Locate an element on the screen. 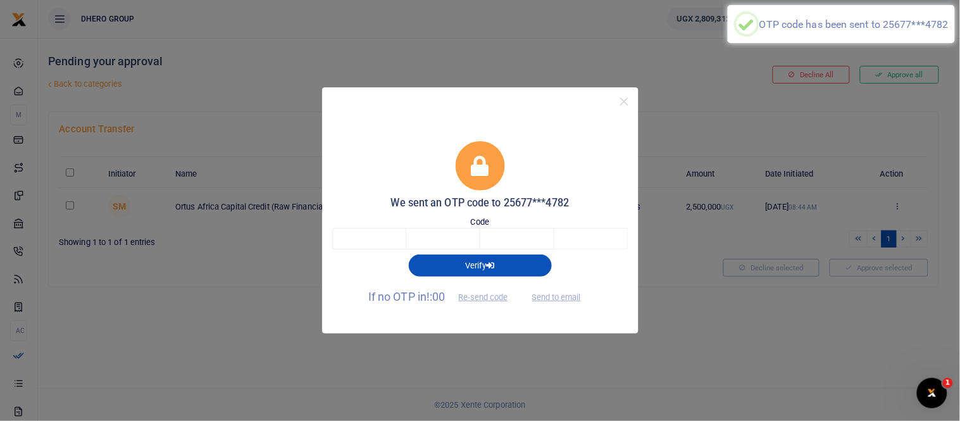  button: Verify is located at coordinates (480, 265).